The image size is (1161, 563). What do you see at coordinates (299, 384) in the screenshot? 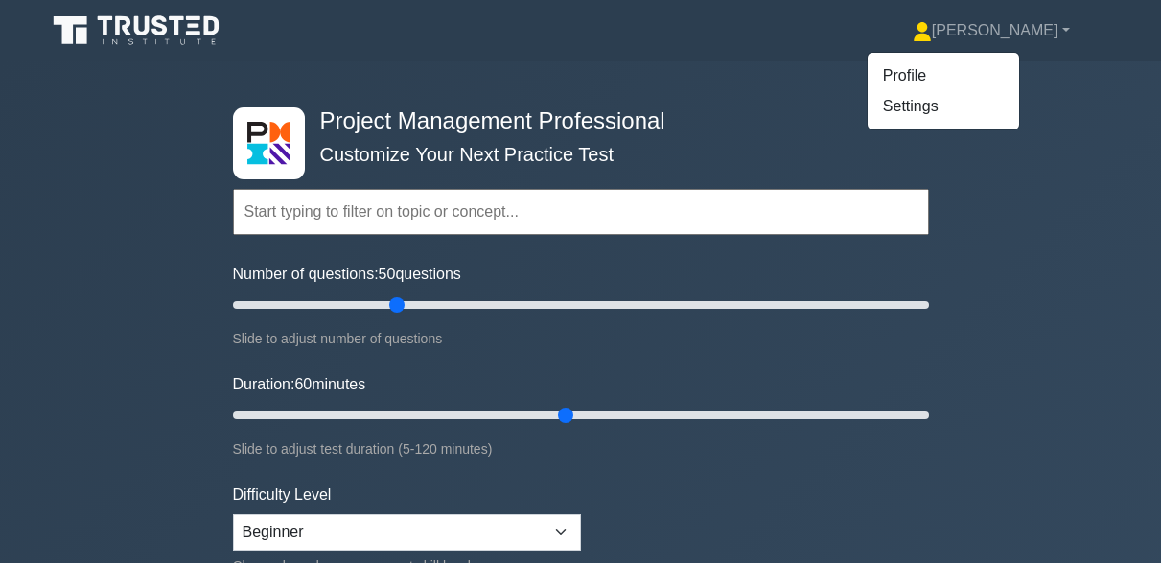
I see `label: Duration: minutes` at bounding box center [299, 384].